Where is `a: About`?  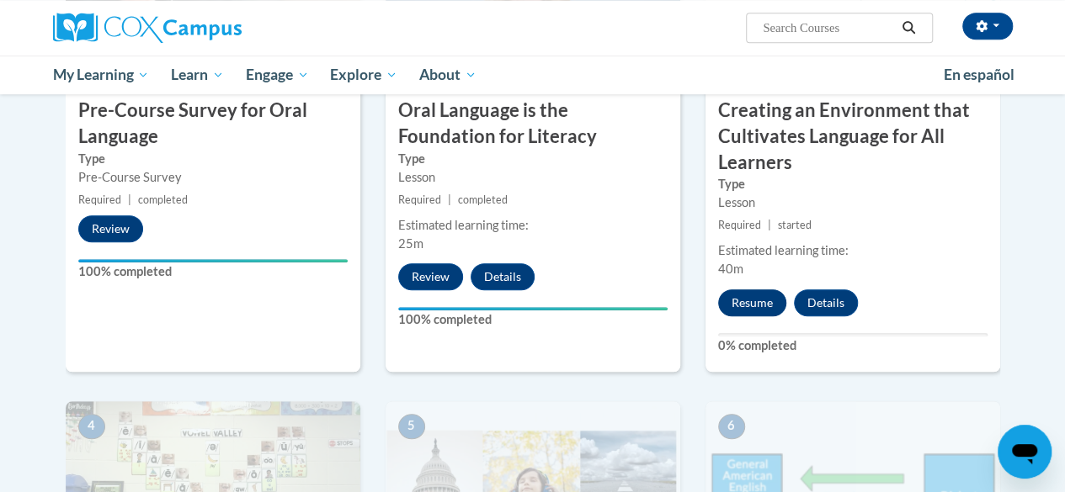
a: About is located at coordinates (448, 75).